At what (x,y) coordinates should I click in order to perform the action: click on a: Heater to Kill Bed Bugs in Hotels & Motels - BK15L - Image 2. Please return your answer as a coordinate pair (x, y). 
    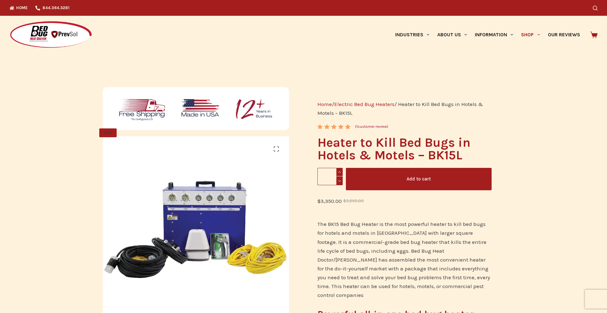
    Looking at the image, I should click on (382, 229).